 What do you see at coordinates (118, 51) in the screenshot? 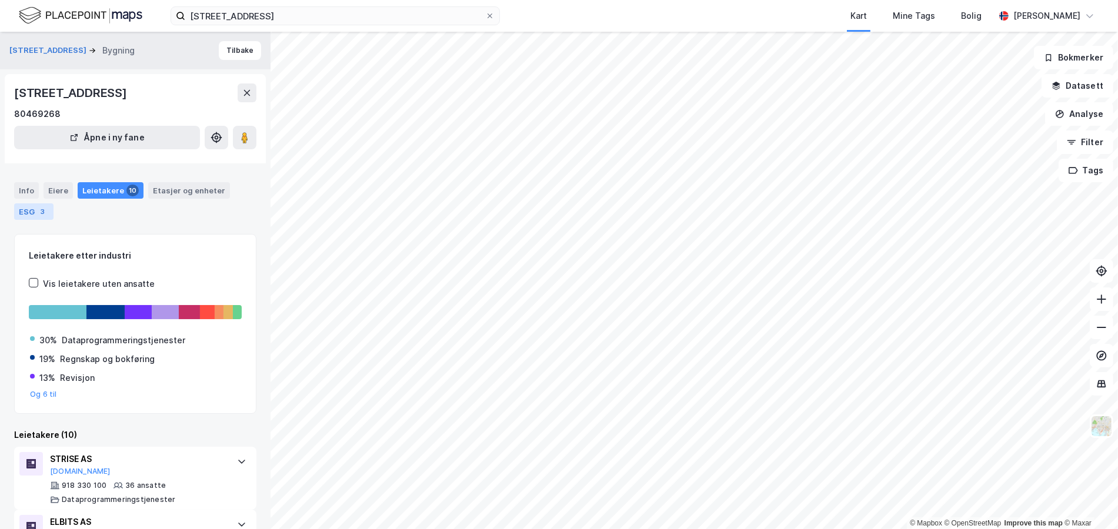
I see `div: Bygning` at bounding box center [118, 51].